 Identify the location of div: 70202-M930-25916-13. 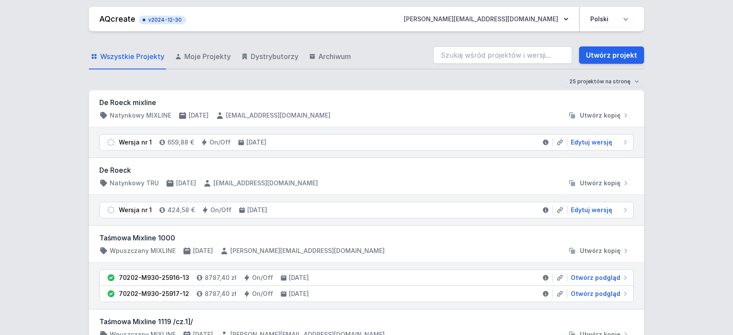
(154, 278).